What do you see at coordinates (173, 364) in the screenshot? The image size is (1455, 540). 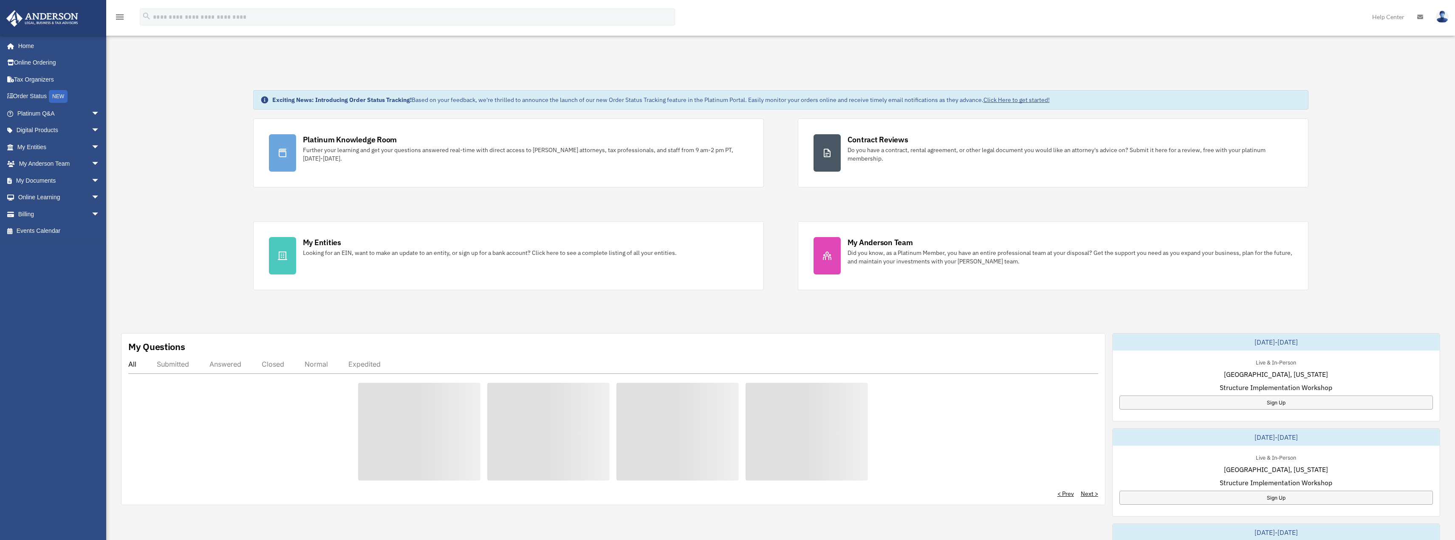 I see `div: Submitted` at bounding box center [173, 364].